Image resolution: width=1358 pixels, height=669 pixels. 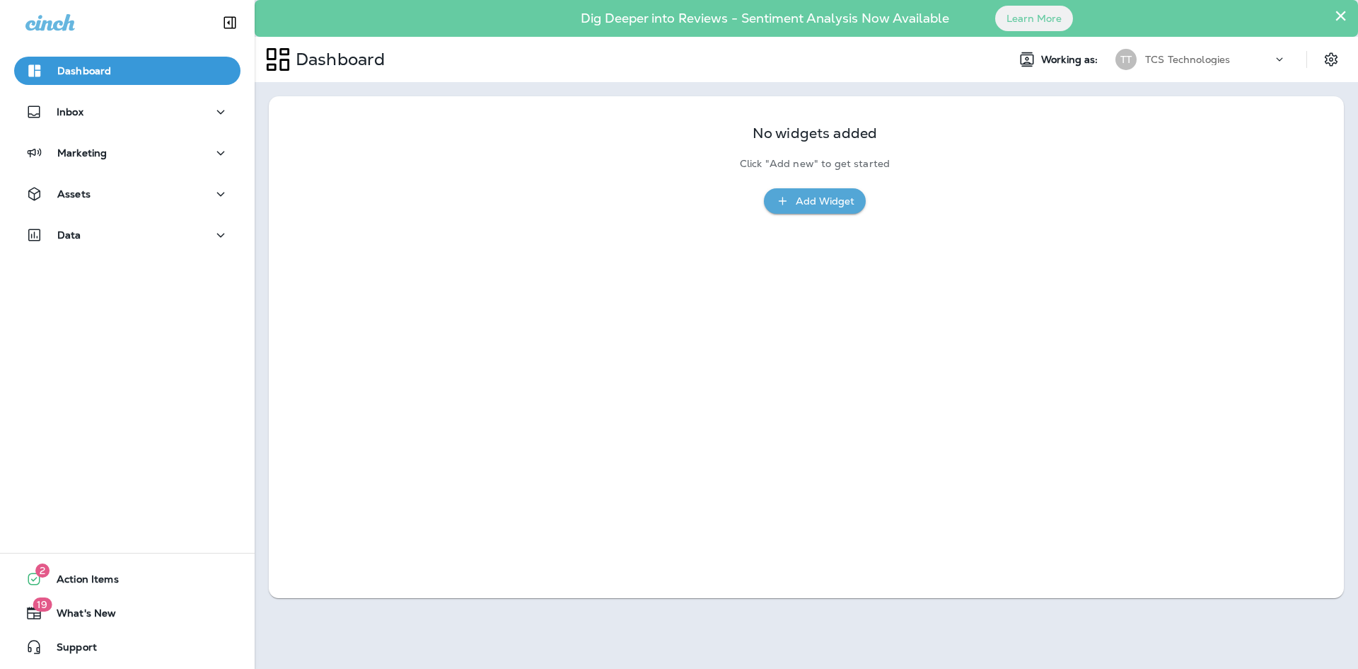 What do you see at coordinates (815, 163) in the screenshot?
I see `p: Click "Add new" to get started` at bounding box center [815, 163].